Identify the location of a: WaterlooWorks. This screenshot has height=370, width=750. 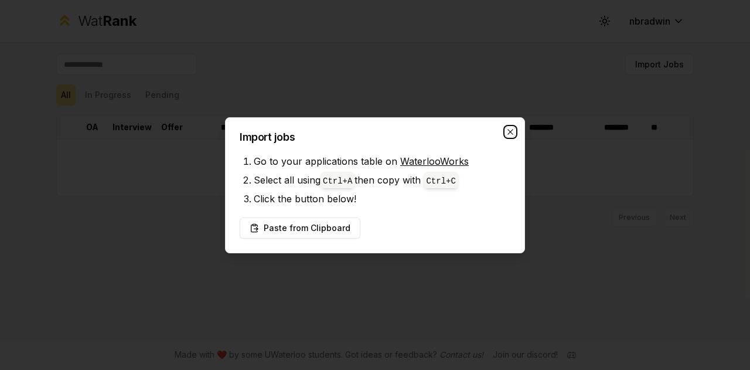
(434, 161).